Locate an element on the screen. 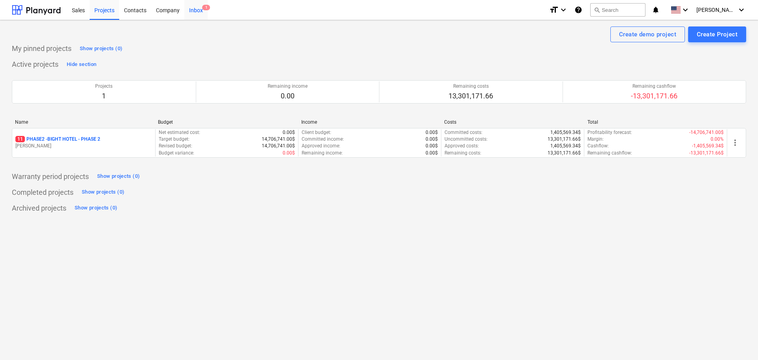  p: Client budget : is located at coordinates (316, 132).